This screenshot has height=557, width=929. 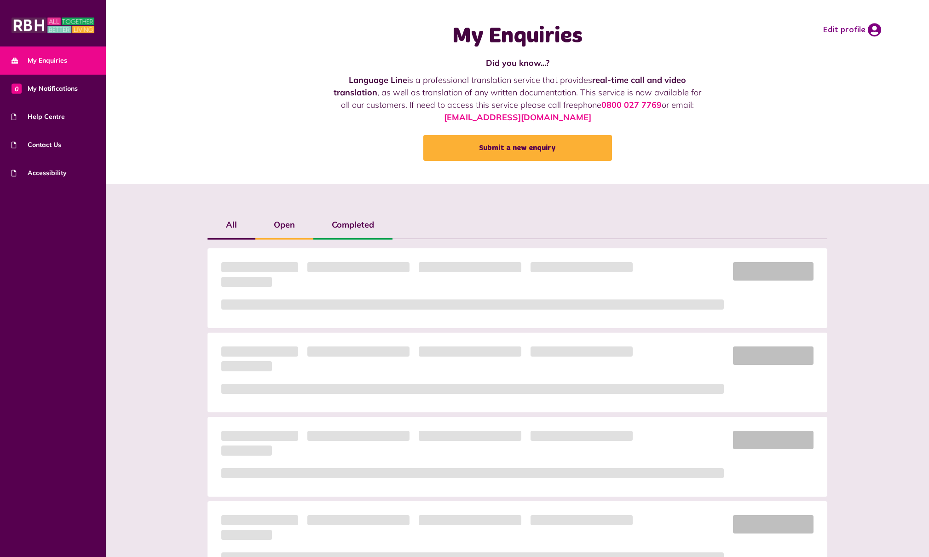 What do you see at coordinates (518, 63) in the screenshot?
I see `strong: Did you know...?` at bounding box center [518, 63].